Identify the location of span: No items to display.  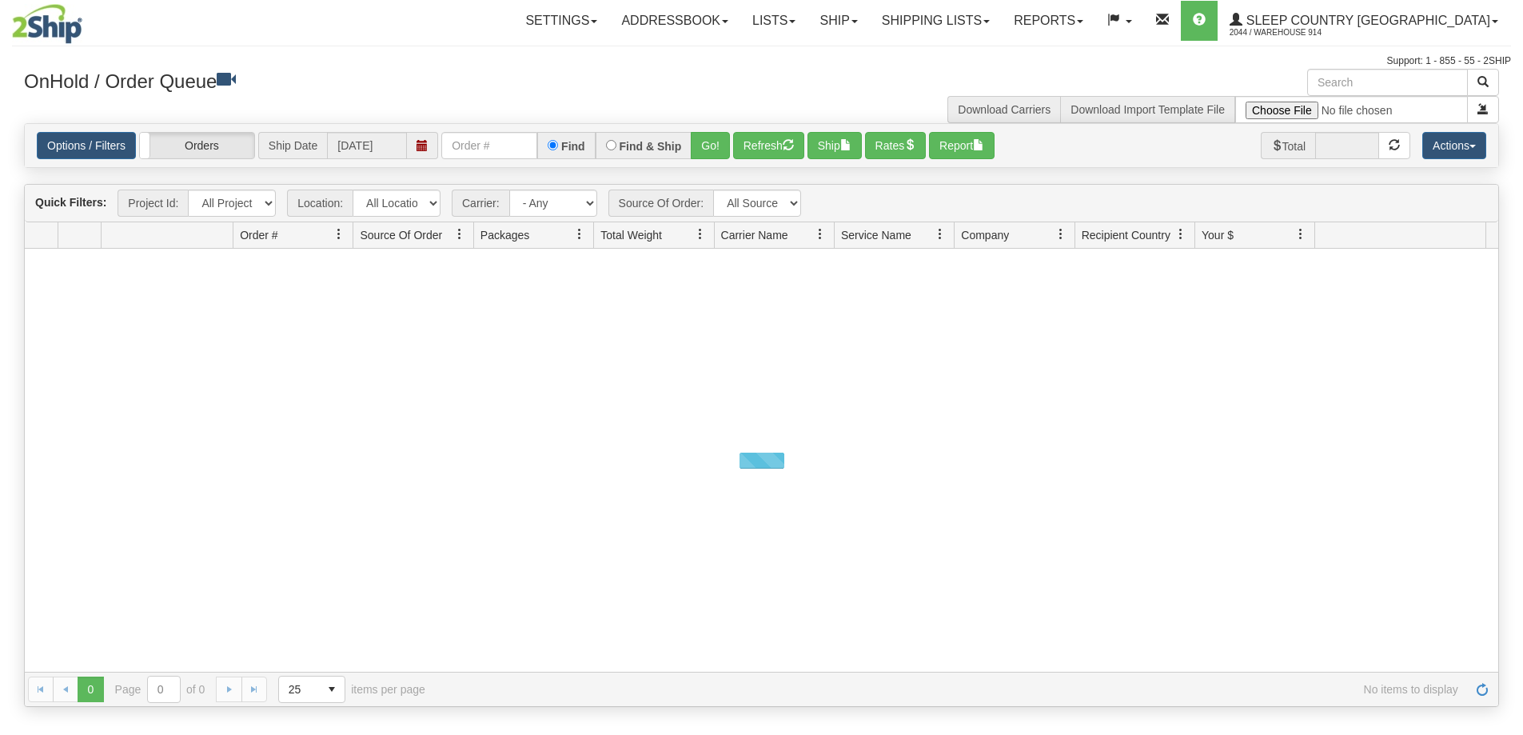
(953, 689).